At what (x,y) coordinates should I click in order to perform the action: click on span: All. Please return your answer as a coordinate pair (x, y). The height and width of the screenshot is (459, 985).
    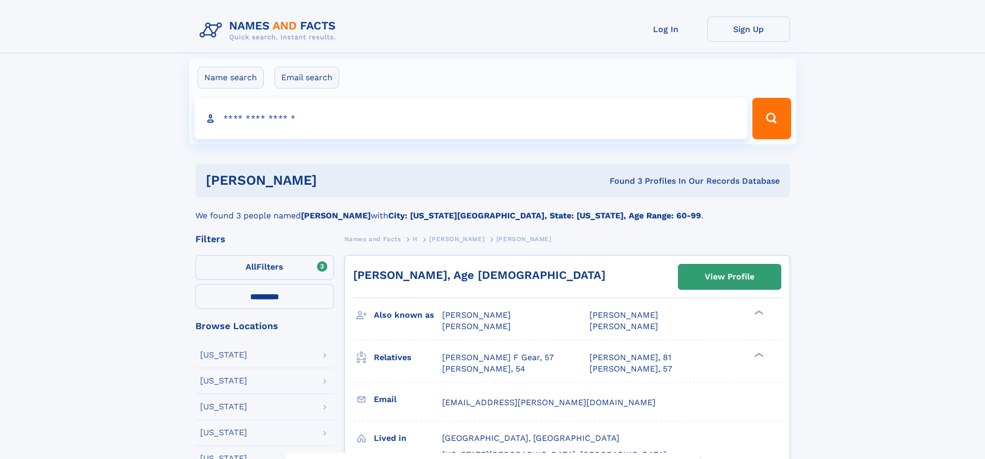
    Looking at the image, I should click on (251, 266).